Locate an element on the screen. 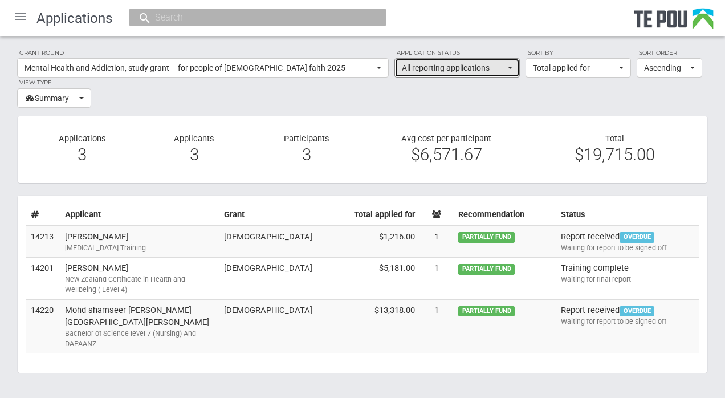 The width and height of the screenshot is (725, 398). div: New Zealand Certificate in Health and Wellbeing ( Level 4) is located at coordinates (140, 285).